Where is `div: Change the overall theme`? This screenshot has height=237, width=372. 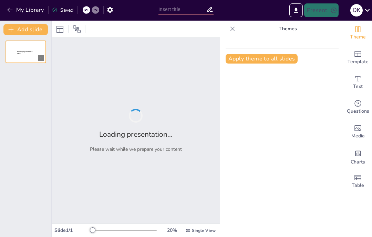 div: Change the overall theme is located at coordinates (358, 33).